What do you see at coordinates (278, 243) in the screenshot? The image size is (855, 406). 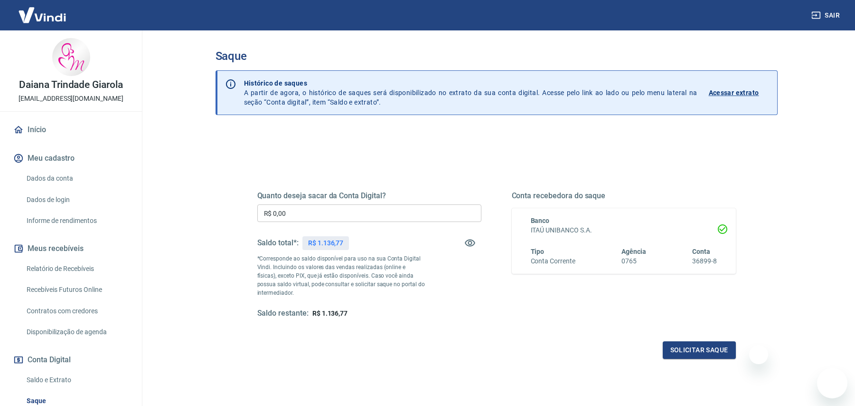 I see `h5: Saldo total*:` at bounding box center [278, 243].